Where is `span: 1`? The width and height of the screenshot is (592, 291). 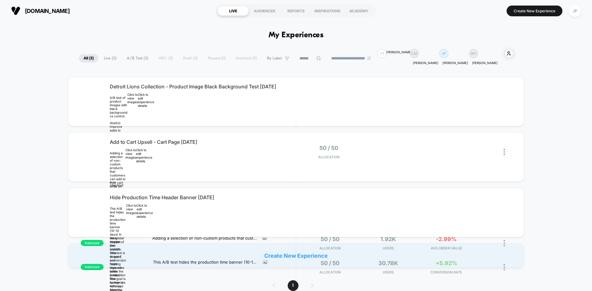 span: 1 is located at coordinates (293, 286).